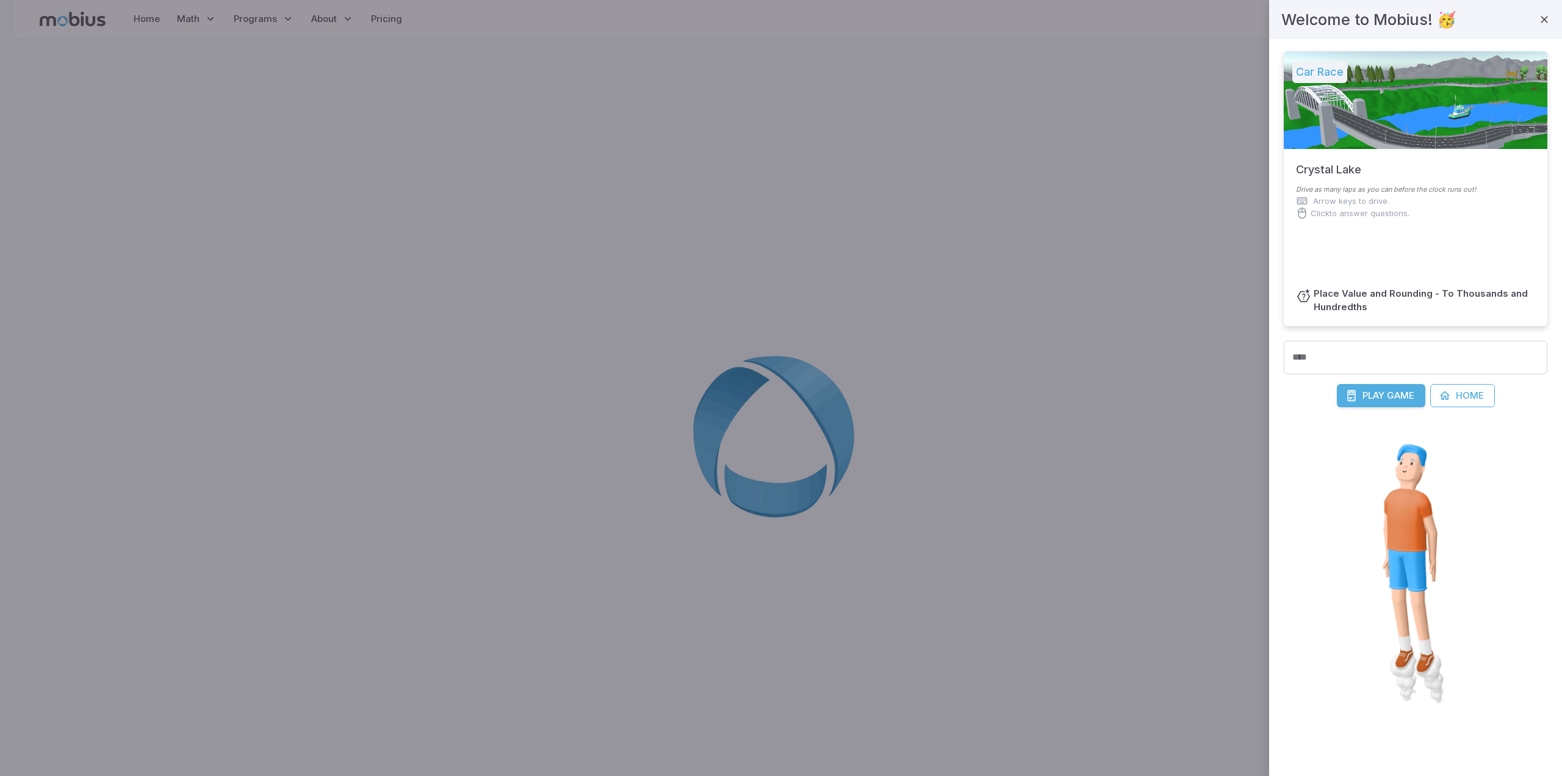  What do you see at coordinates (1328, 164) in the screenshot?
I see `h5: Crystal Lake` at bounding box center [1328, 164].